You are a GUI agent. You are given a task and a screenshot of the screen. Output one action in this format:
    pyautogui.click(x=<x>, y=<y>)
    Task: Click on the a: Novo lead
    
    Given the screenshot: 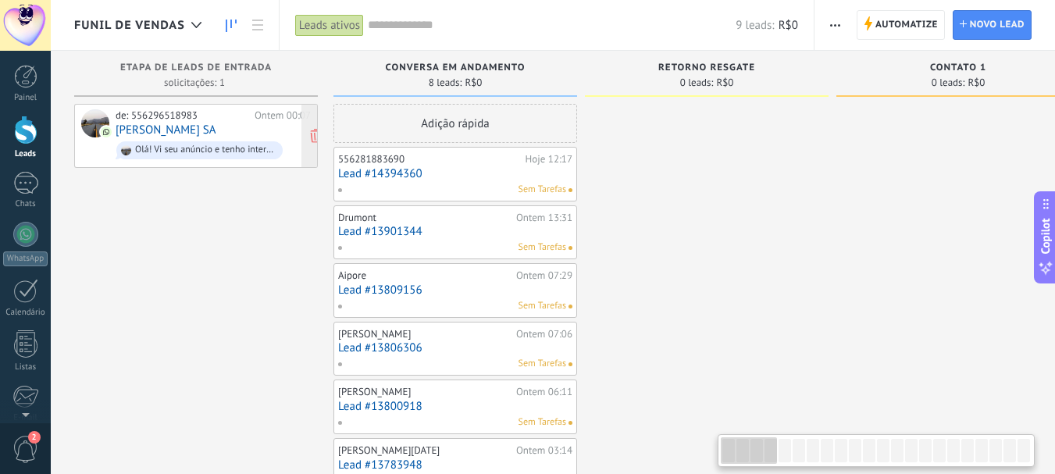 What is the action you would take?
    pyautogui.click(x=991, y=25)
    